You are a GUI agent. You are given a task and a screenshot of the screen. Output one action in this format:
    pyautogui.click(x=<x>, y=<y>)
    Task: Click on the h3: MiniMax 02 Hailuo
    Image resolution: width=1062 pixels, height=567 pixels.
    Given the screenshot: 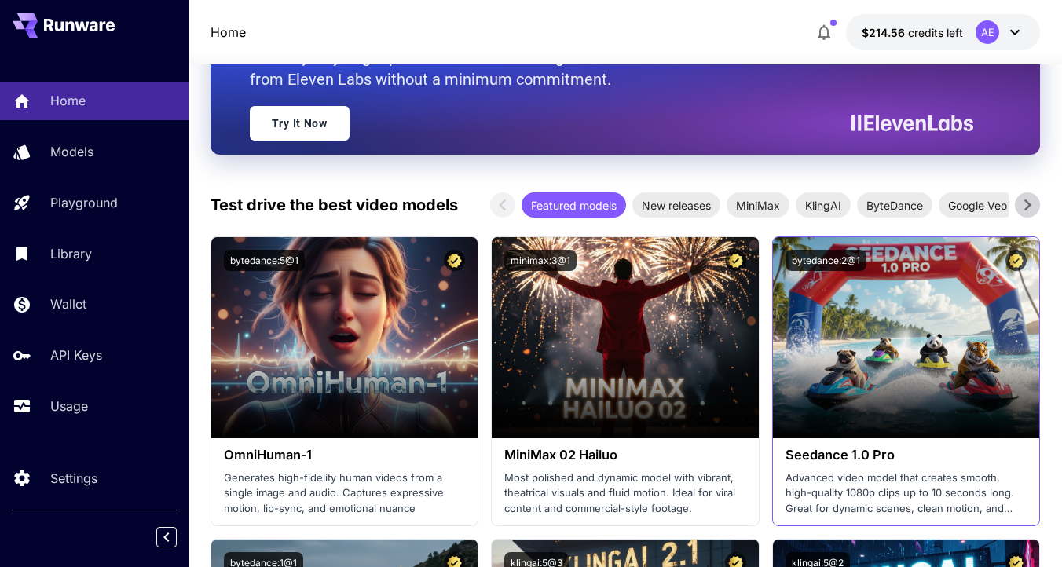 What is the action you would take?
    pyautogui.click(x=624, y=455)
    